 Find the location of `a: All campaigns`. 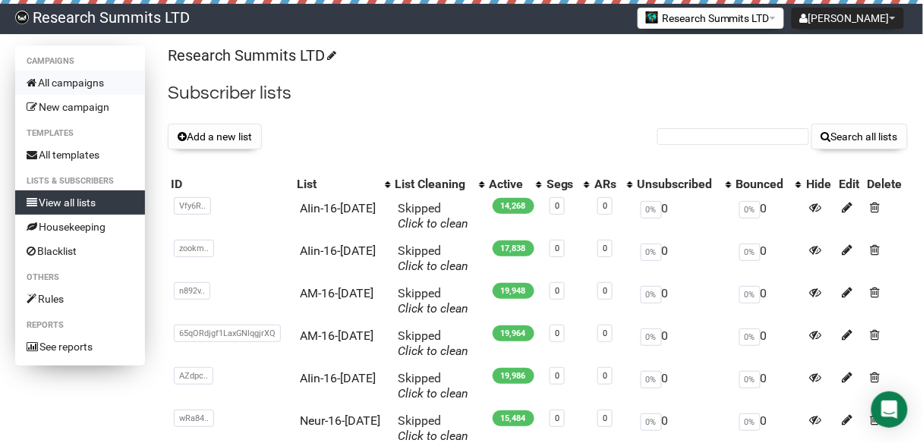

a: All campaigns is located at coordinates (80, 83).